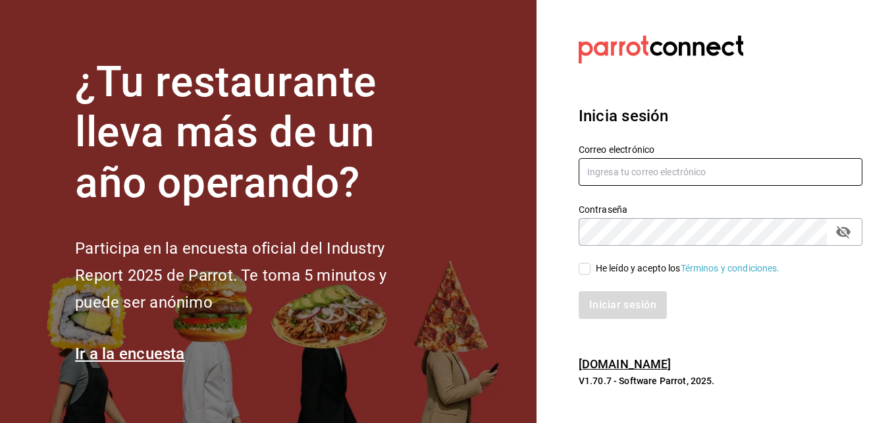  What do you see at coordinates (130, 354) in the screenshot?
I see `a: Ir a la encuesta` at bounding box center [130, 354].